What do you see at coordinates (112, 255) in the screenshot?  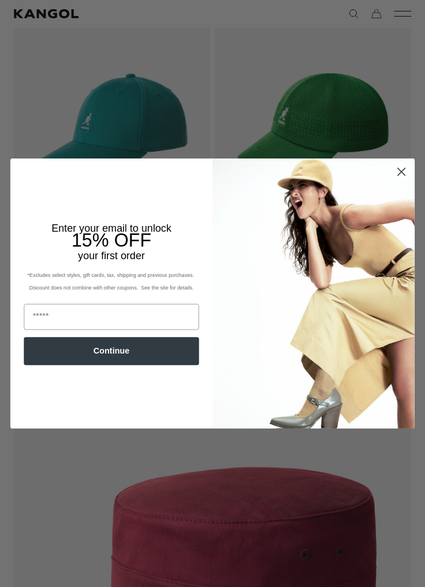 I see `span: your first order` at bounding box center [112, 255].